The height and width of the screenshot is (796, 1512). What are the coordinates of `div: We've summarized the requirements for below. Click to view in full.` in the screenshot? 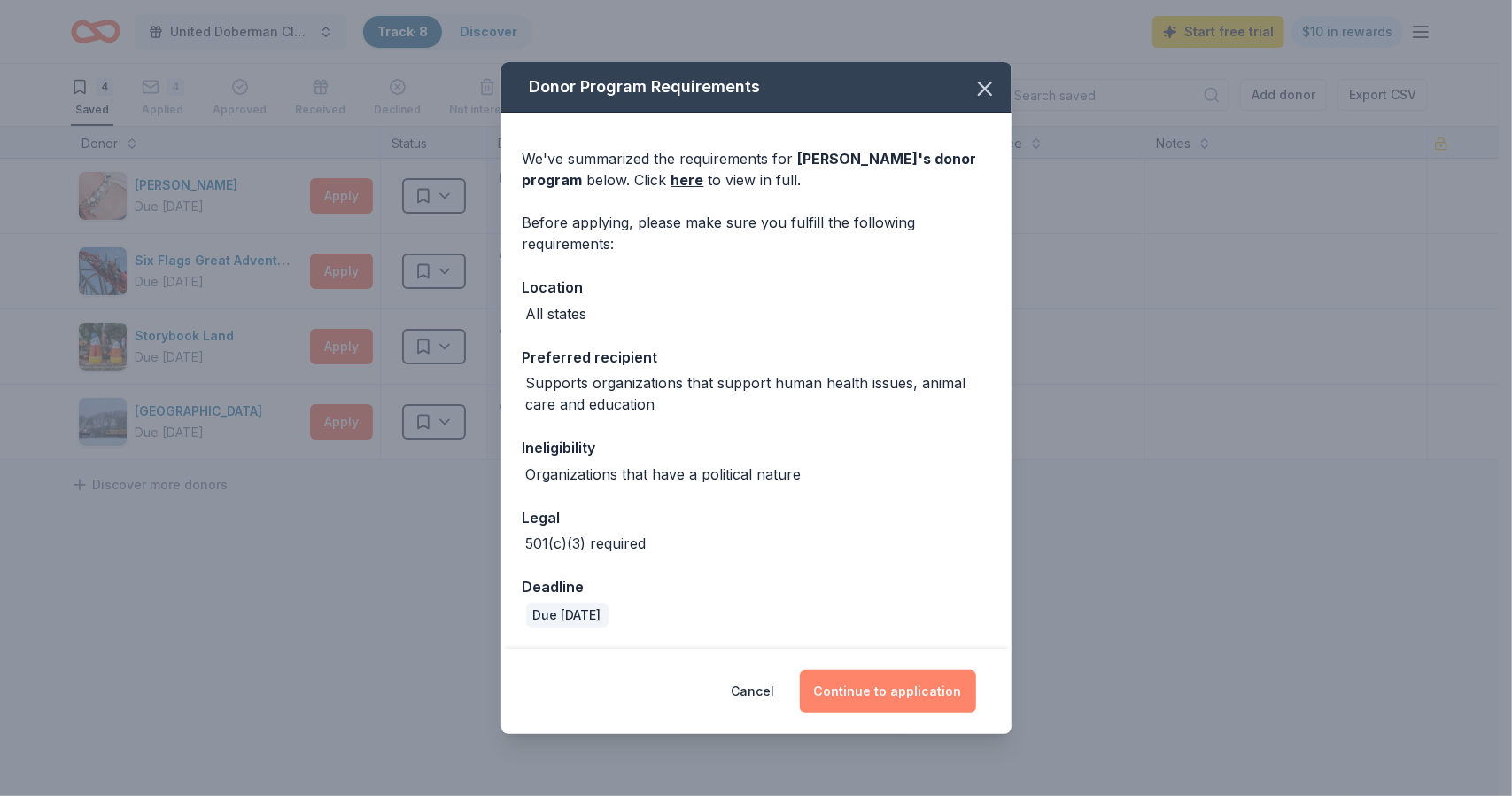 It's located at (756, 169).